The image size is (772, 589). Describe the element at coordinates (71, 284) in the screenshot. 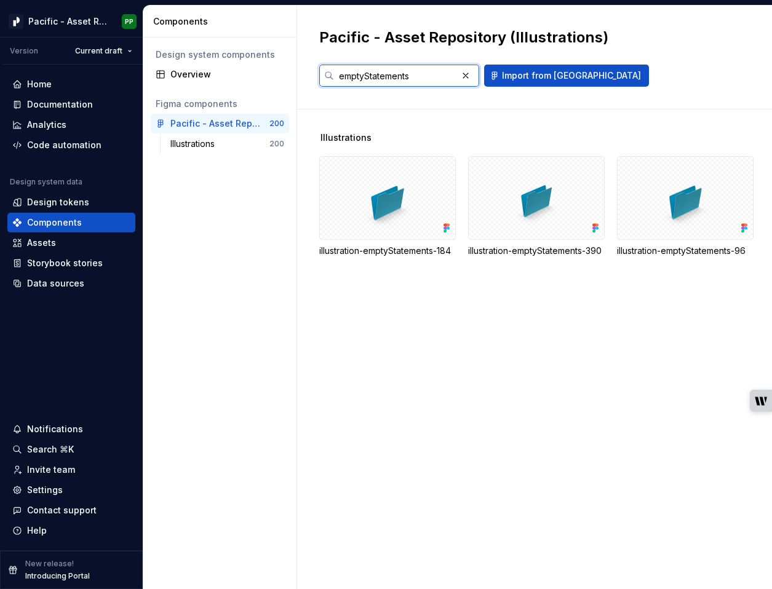

I see `a: Data sources` at that location.